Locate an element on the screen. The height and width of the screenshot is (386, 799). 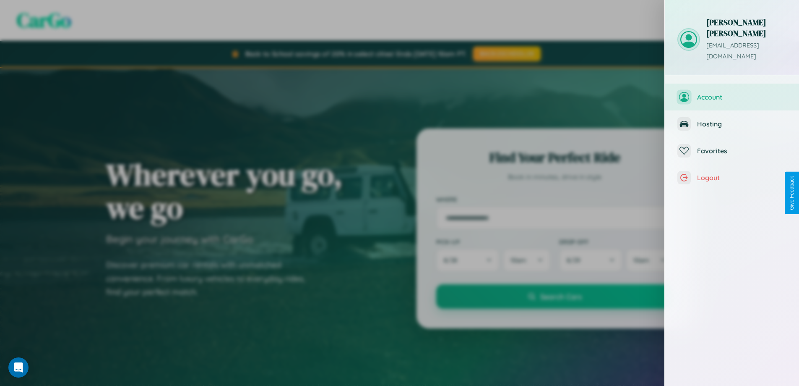
span: Favorites is located at coordinates (742, 151).